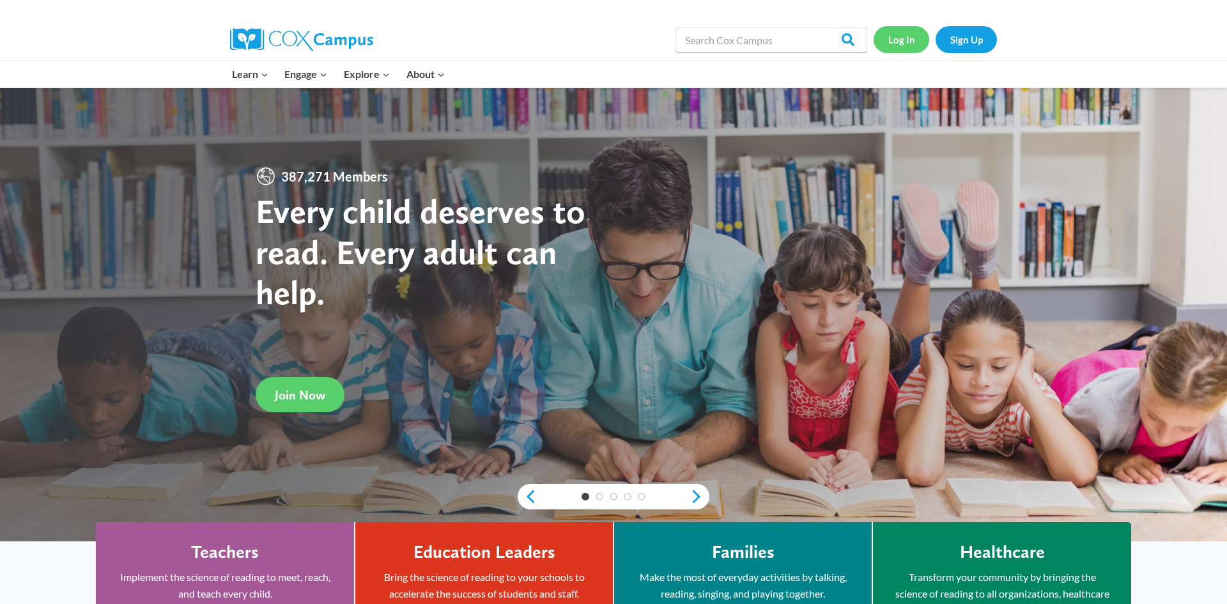 This screenshot has width=1227, height=604. Describe the element at coordinates (527, 497) in the screenshot. I see `a: previous` at that location.